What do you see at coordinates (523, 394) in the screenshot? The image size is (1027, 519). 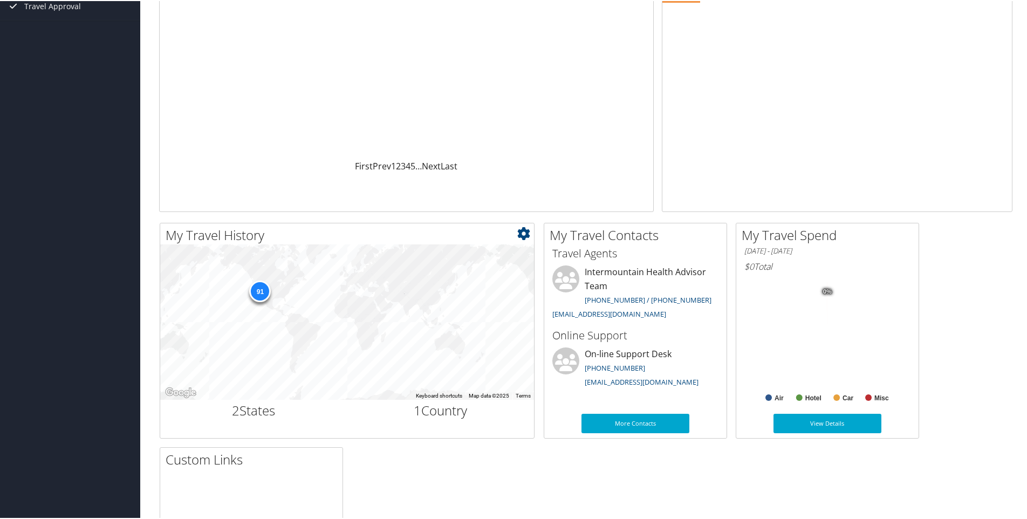 I see `a: Terms (opens in new tab)` at bounding box center [523, 394].